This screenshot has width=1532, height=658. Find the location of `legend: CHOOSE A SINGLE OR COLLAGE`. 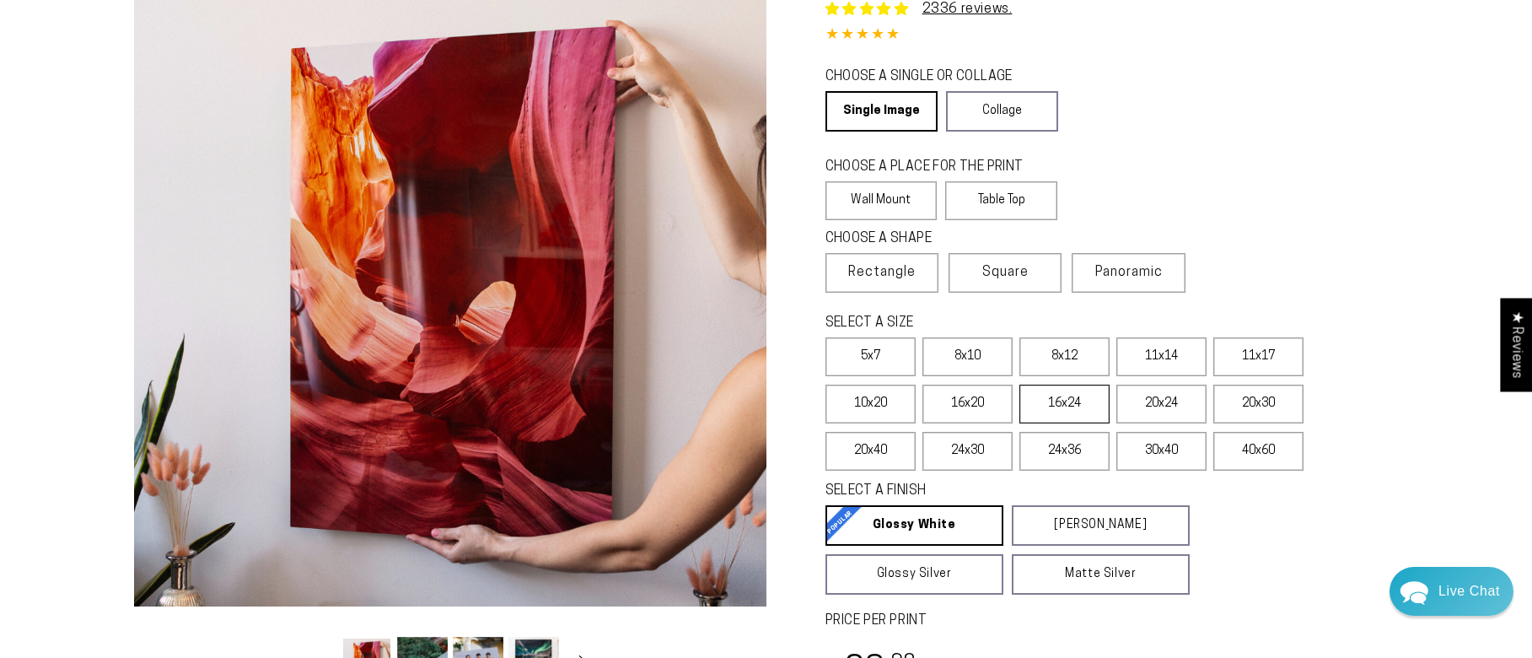

legend: CHOOSE A SINGLE OR COLLAGE is located at coordinates (934, 77).